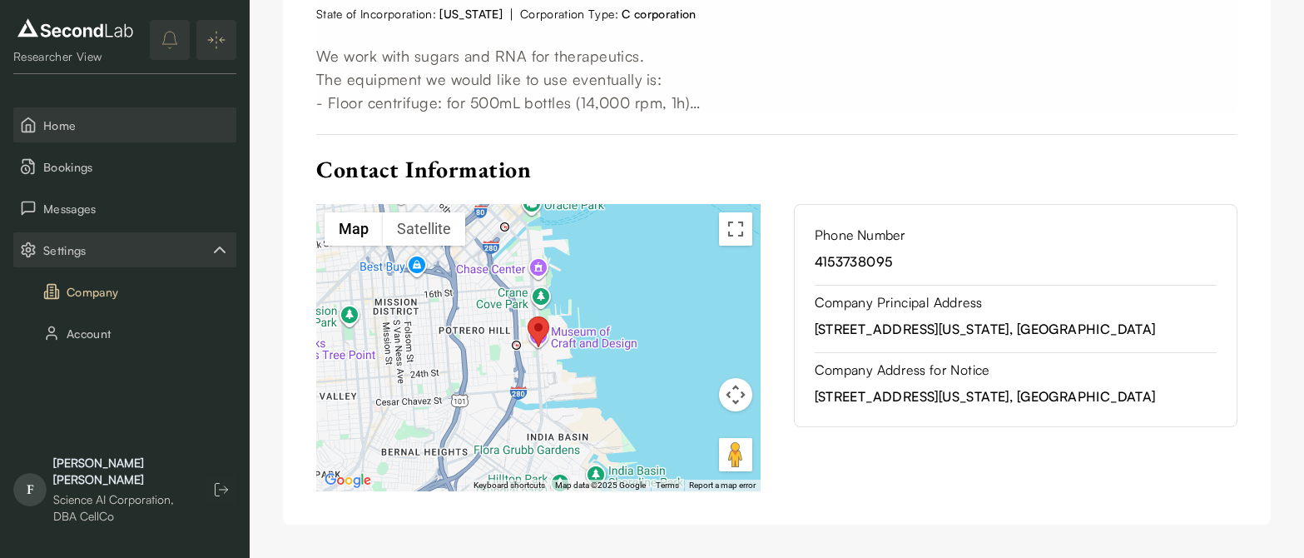 This screenshot has width=1304, height=558. What do you see at coordinates (608, 13) in the screenshot?
I see `span: Corporation Type:` at bounding box center [608, 13].